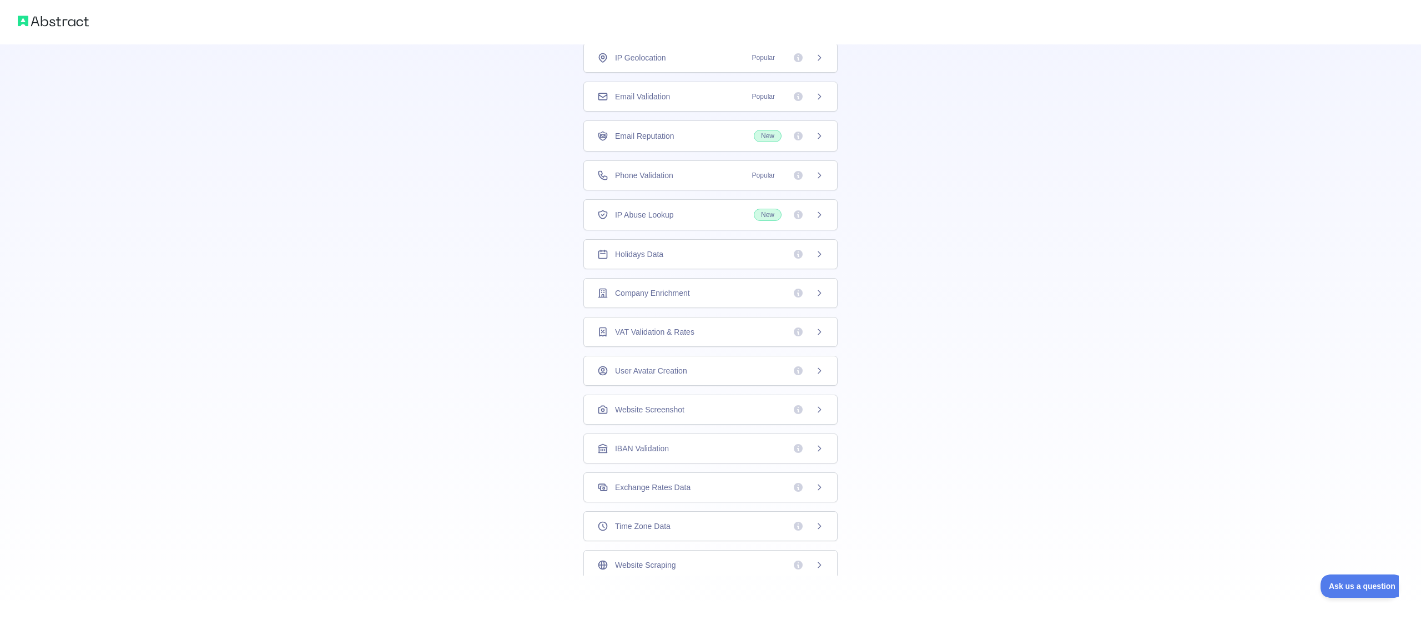  What do you see at coordinates (649, 410) in the screenshot?
I see `span: Website Screenshot` at bounding box center [649, 410].